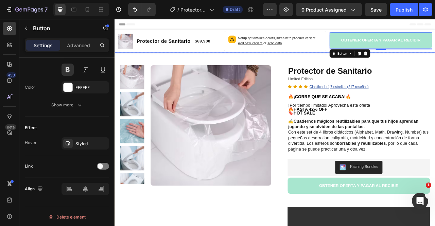 This screenshot has width=435, height=226. What do you see at coordinates (142, 10) in the screenshot?
I see `div: Undo/Redo` at bounding box center [142, 10].